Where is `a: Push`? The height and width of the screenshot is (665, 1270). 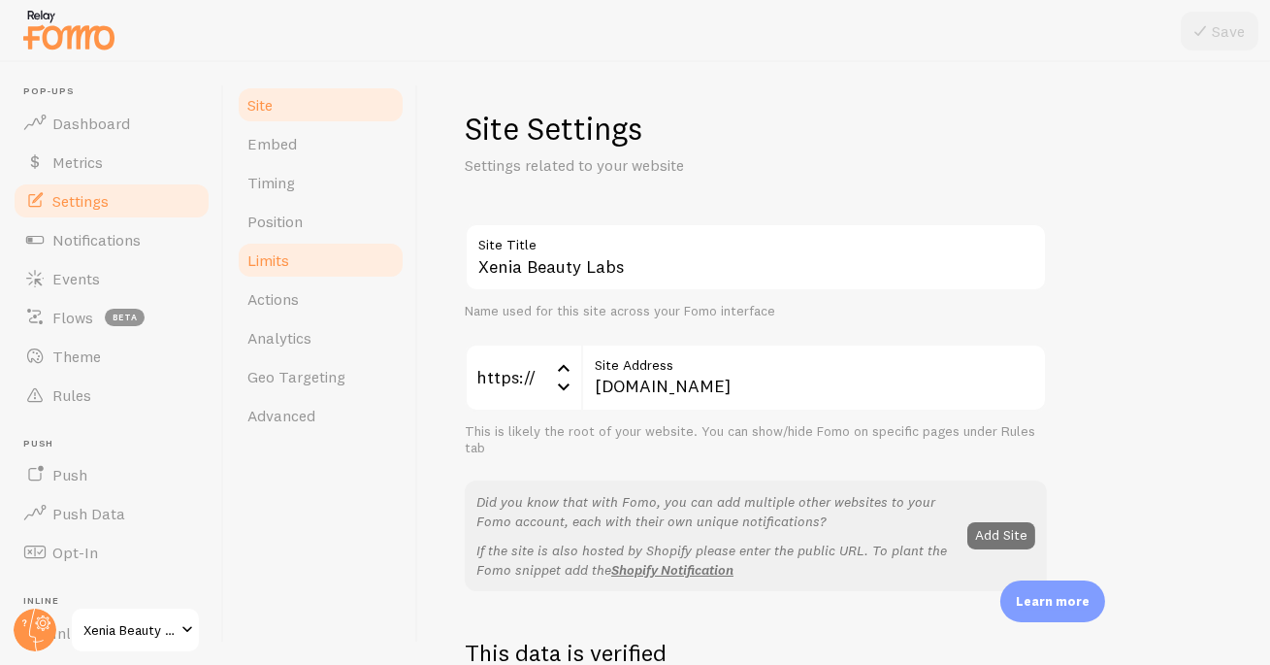
a: Push is located at coordinates (112, 474).